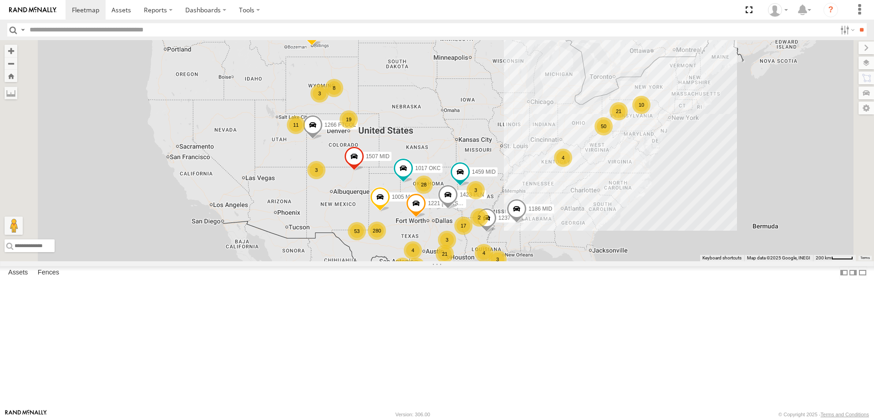  What do you see at coordinates (357, 231) in the screenshot?
I see `div: 53` at bounding box center [357, 231].